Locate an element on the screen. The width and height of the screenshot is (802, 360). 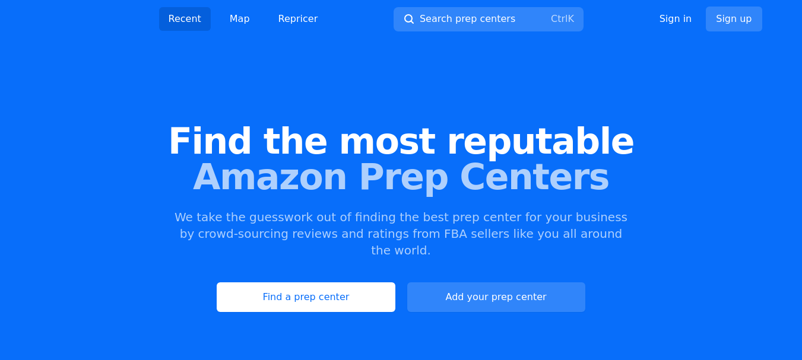
a: Recent is located at coordinates (185, 19).